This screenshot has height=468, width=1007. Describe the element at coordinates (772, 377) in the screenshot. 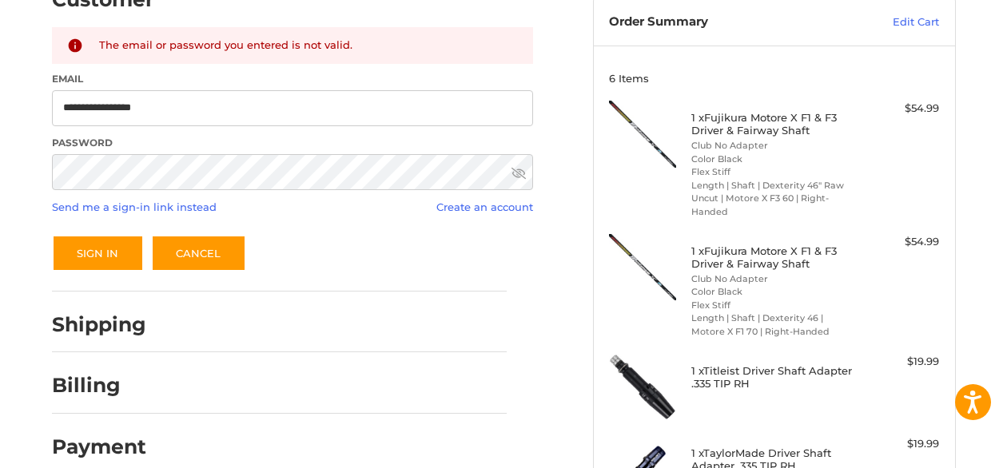

I see `h4: 1 x Titleist Driver Shaft Adapter .335 TIP RH` at that location.